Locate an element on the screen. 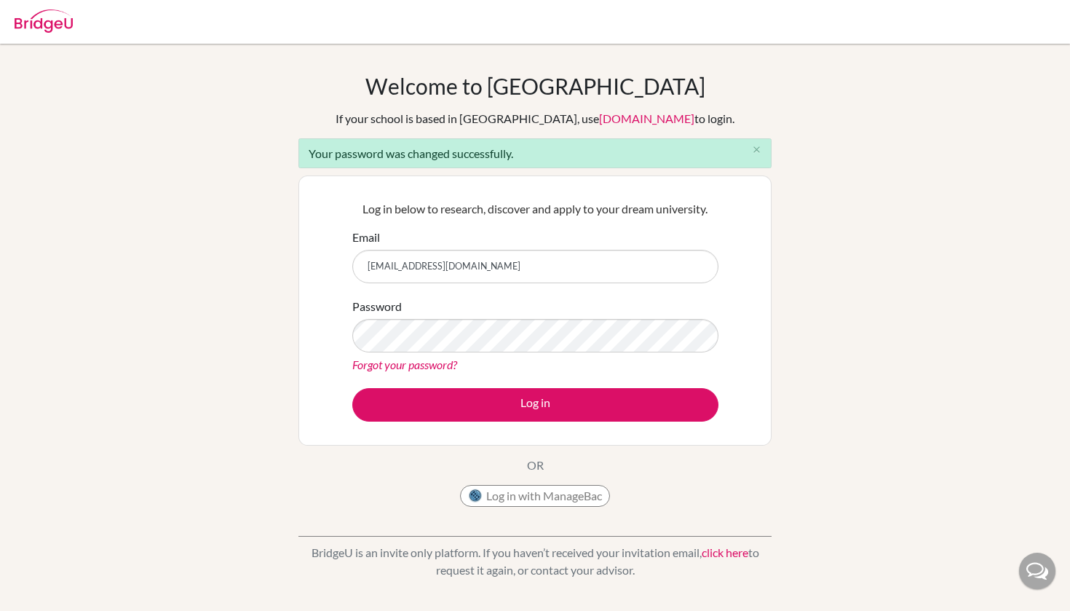  button: Log in is located at coordinates (535, 405).